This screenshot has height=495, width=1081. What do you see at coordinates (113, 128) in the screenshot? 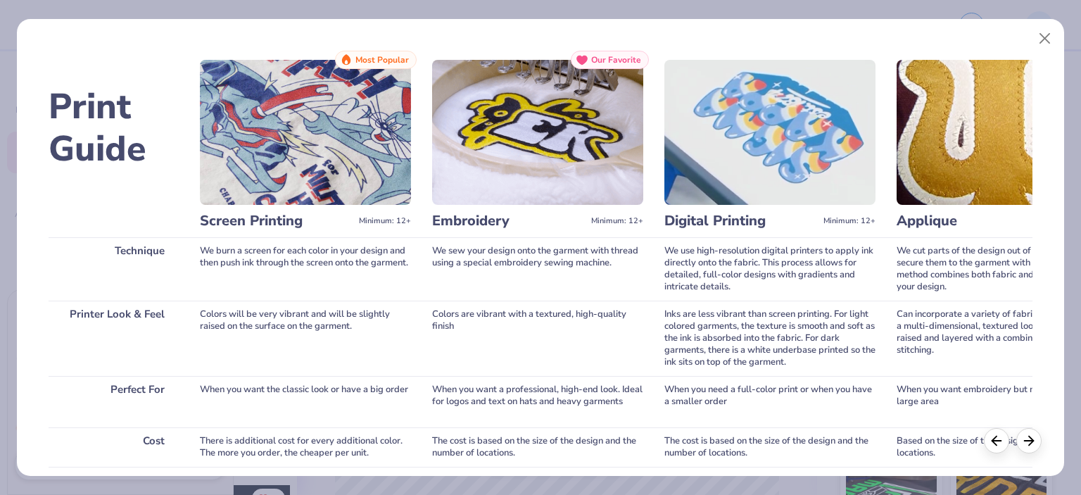
I see `h2: Print Guide` at bounding box center [113, 128].